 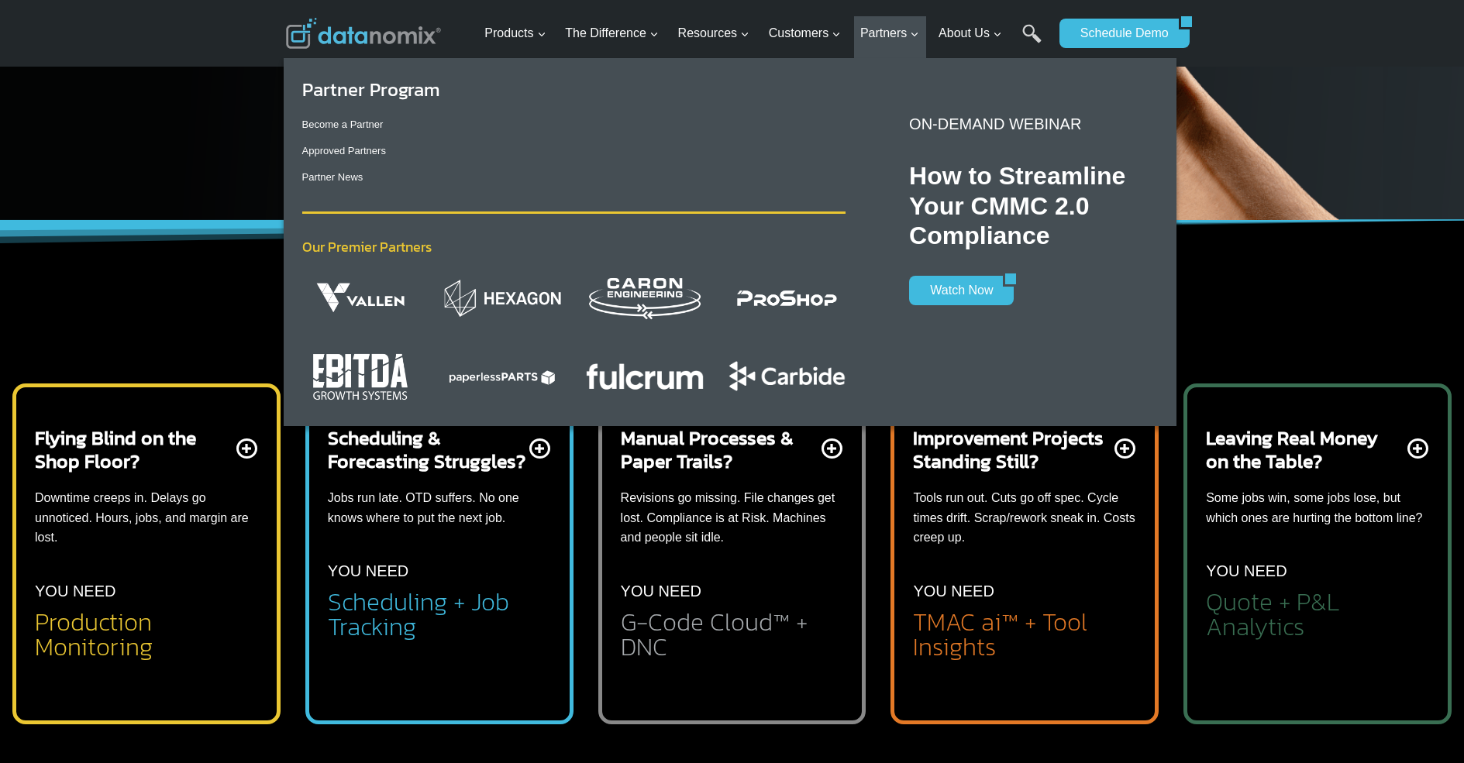 I want to click on a: Partner Program, so click(x=371, y=89).